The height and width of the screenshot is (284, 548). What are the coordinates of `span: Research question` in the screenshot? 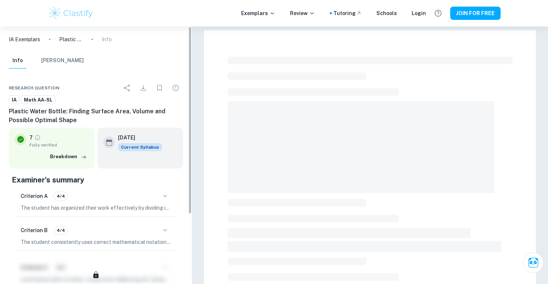 It's located at (34, 88).